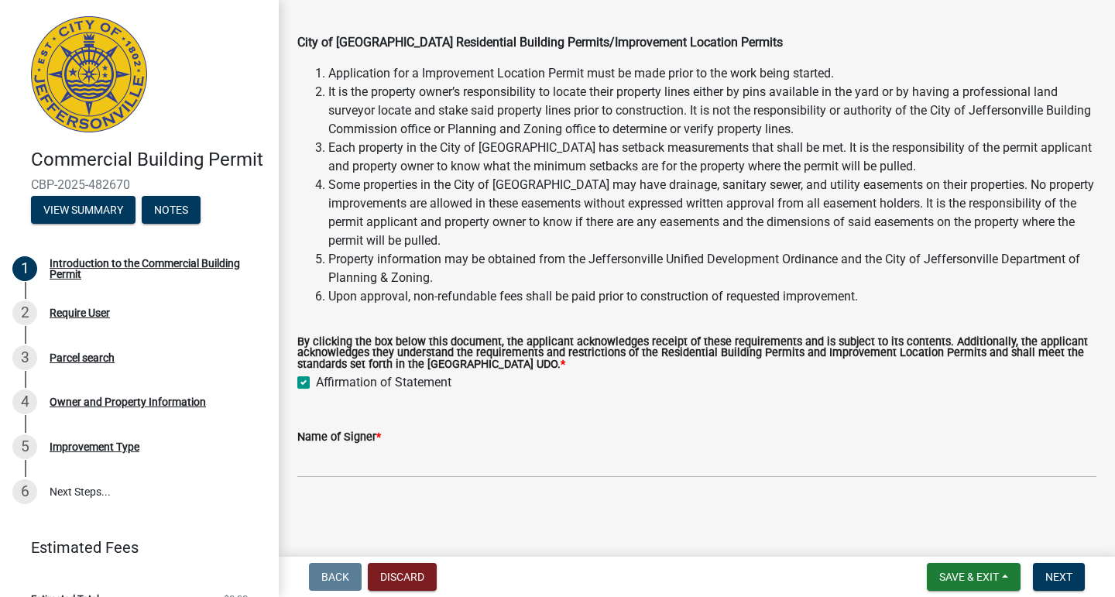 This screenshot has width=1115, height=597. What do you see at coordinates (335, 577) in the screenshot?
I see `span: Back` at bounding box center [335, 577].